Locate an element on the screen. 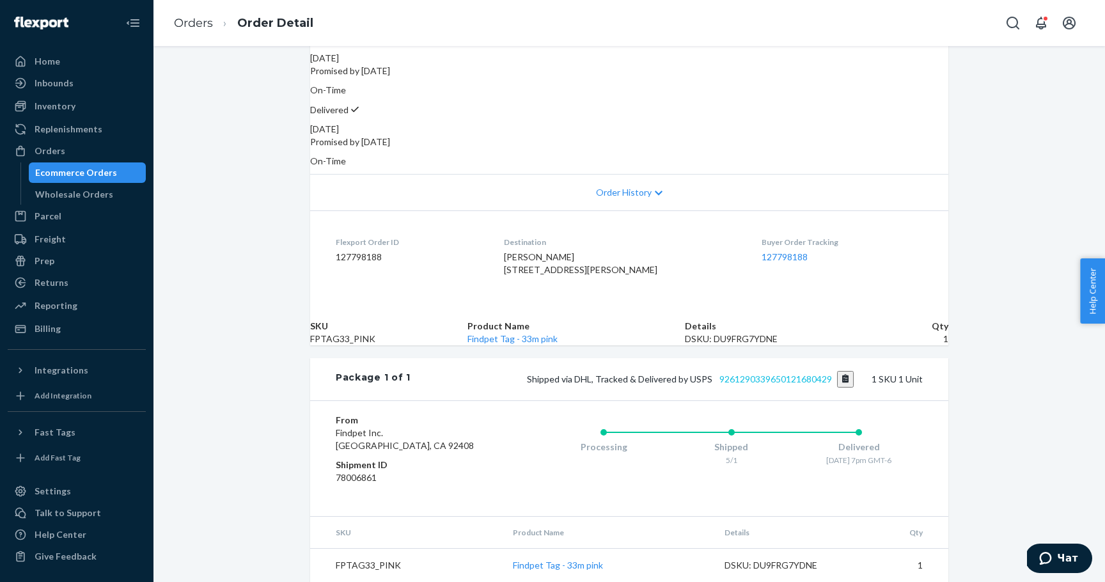 The width and height of the screenshot is (1105, 582). dt: From is located at coordinates (412, 420).